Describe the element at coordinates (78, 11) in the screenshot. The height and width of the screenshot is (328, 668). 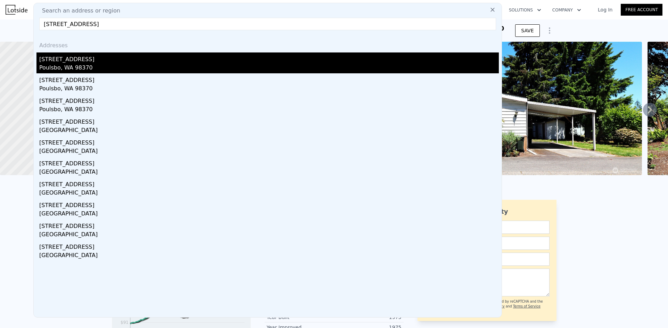
I see `span: Search an address or region` at that location.